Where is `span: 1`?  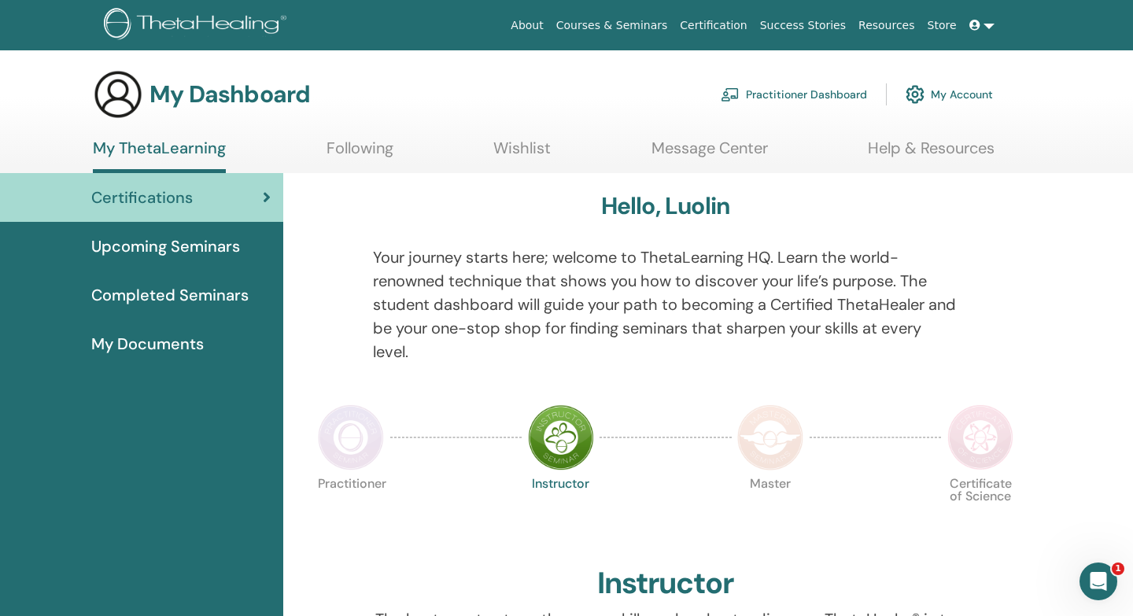 span: 1 is located at coordinates (1118, 569).